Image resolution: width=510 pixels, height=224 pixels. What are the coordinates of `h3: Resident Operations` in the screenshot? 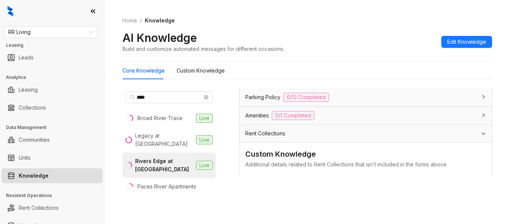 It's located at (55, 195).